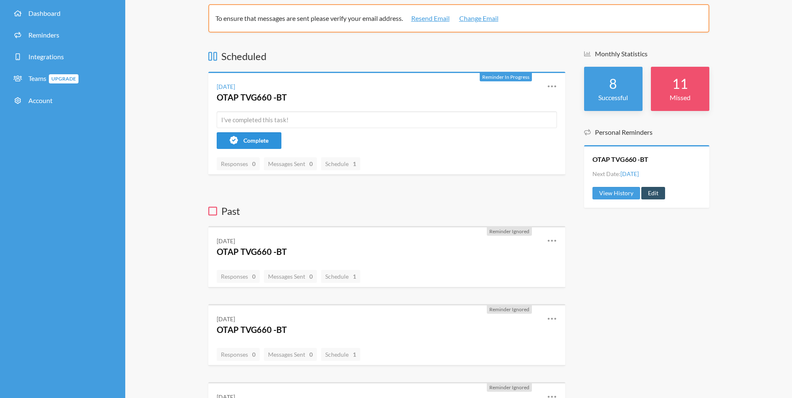 The height and width of the screenshot is (398, 792). What do you see at coordinates (479, 18) in the screenshot?
I see `a: Change Email` at bounding box center [479, 18].